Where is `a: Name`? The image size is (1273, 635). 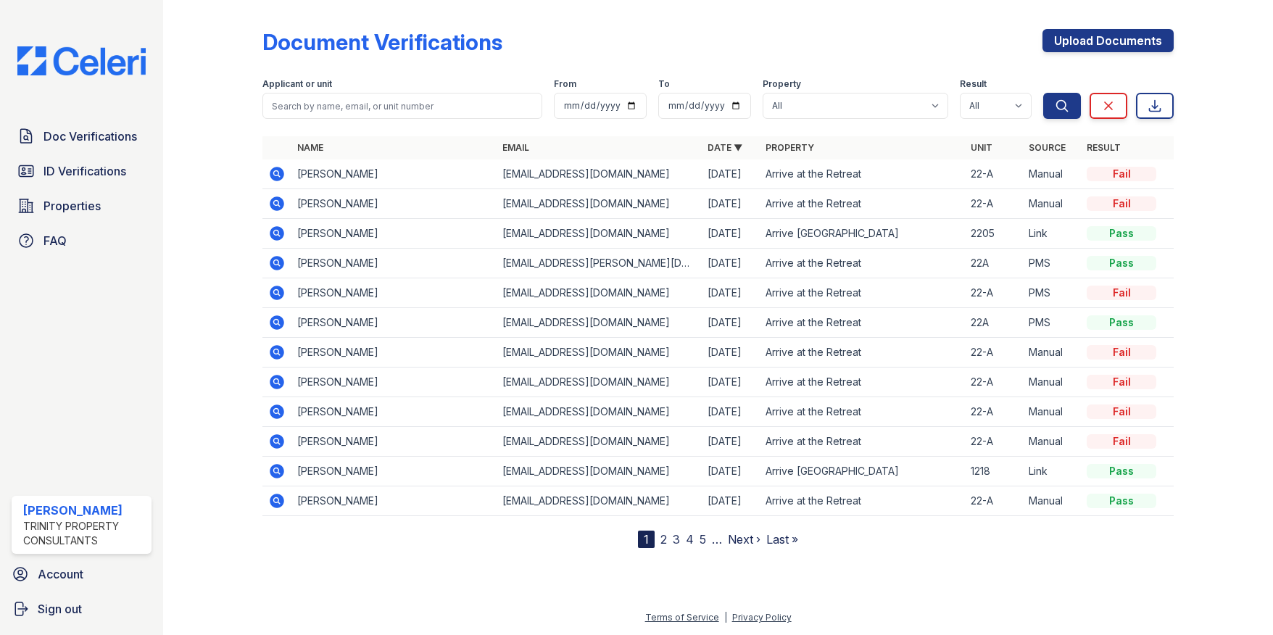
a: Name is located at coordinates (310, 147).